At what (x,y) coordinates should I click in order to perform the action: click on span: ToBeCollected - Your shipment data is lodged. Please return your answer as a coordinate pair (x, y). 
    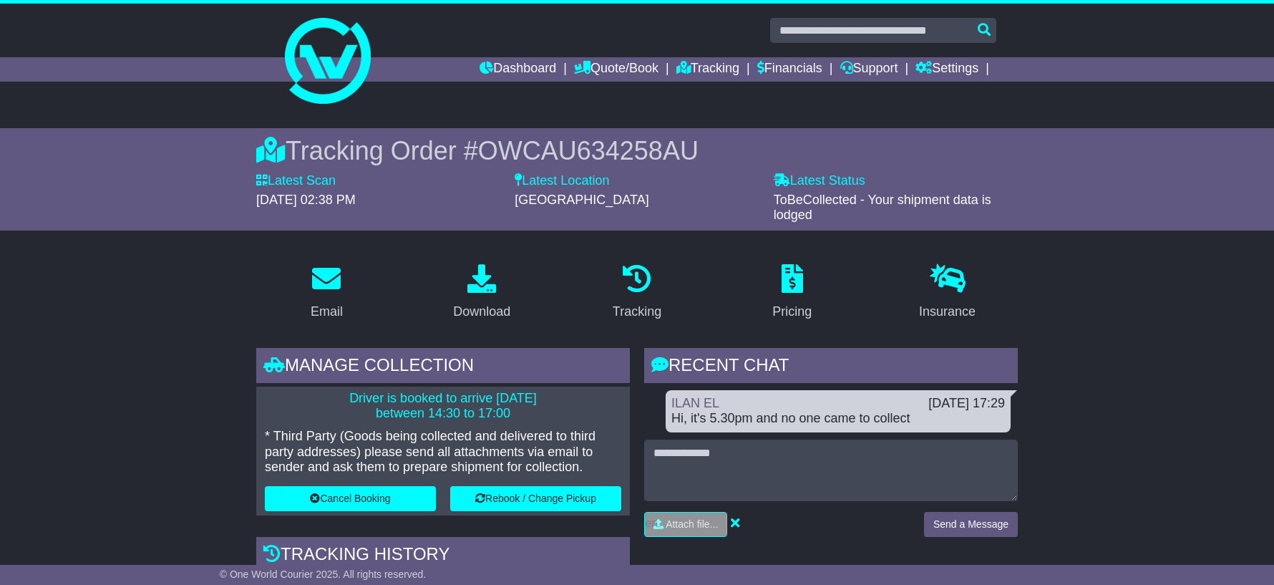
    Looking at the image, I should click on (882, 208).